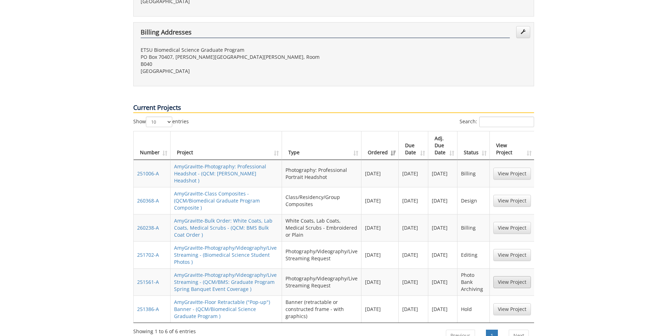  What do you see at coordinates (473, 309) in the screenshot?
I see `td: Hold` at bounding box center [473, 309].